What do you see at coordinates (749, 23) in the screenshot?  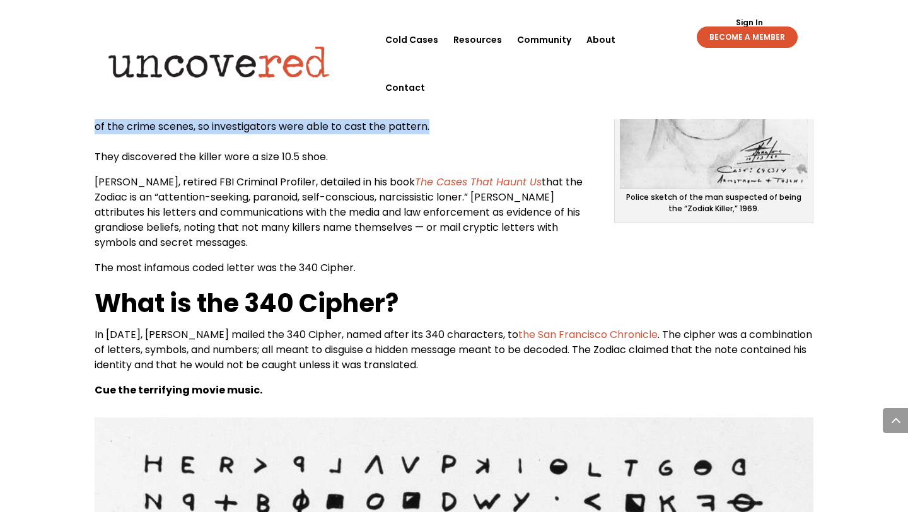 I see `a: Sign In` at bounding box center [749, 23].